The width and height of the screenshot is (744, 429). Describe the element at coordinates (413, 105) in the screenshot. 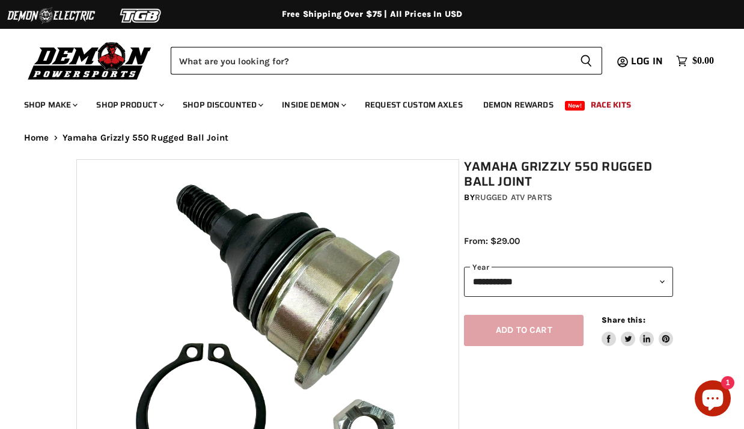

I see `a: Request Custom Axles` at that location.